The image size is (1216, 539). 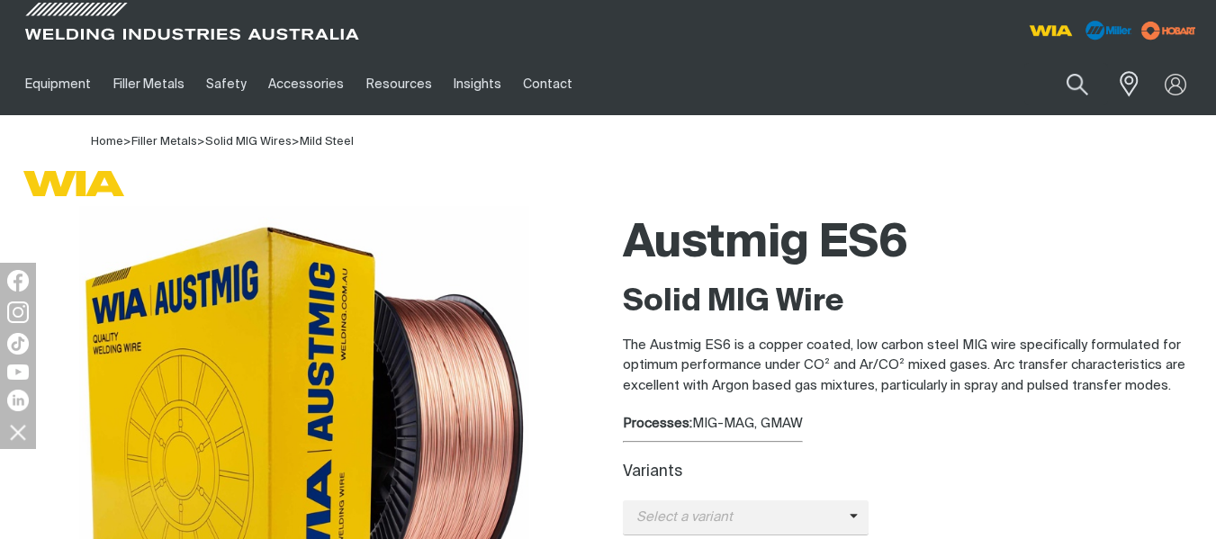 What do you see at coordinates (653, 472) in the screenshot?
I see `label: Variants` at bounding box center [653, 472].